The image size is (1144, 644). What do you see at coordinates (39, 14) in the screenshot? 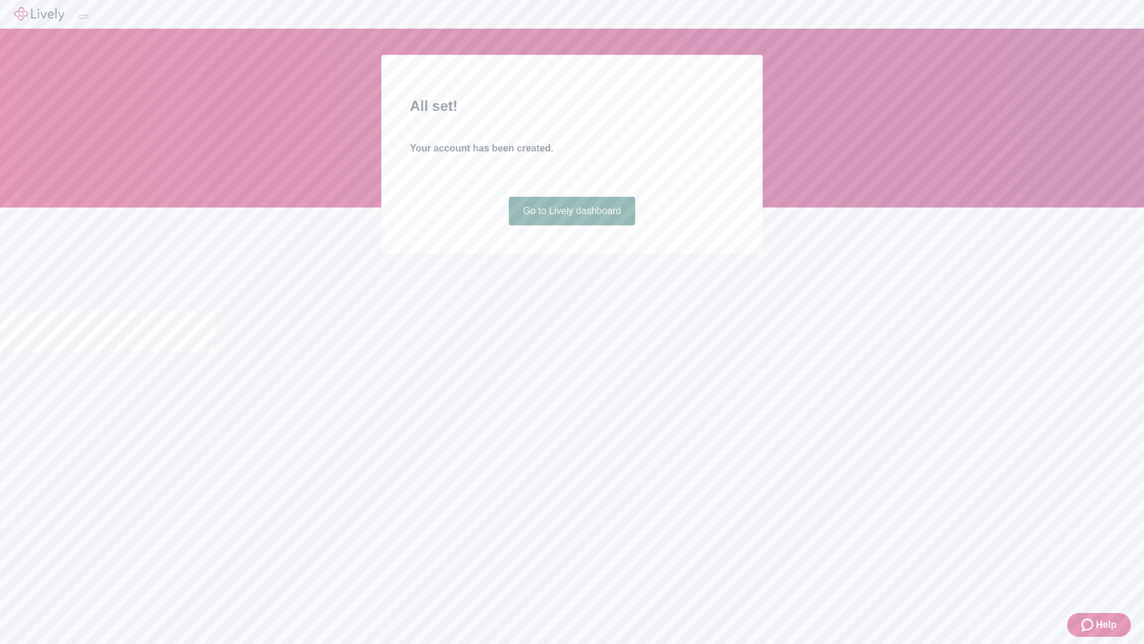
I see `img: Lively` at bounding box center [39, 14].